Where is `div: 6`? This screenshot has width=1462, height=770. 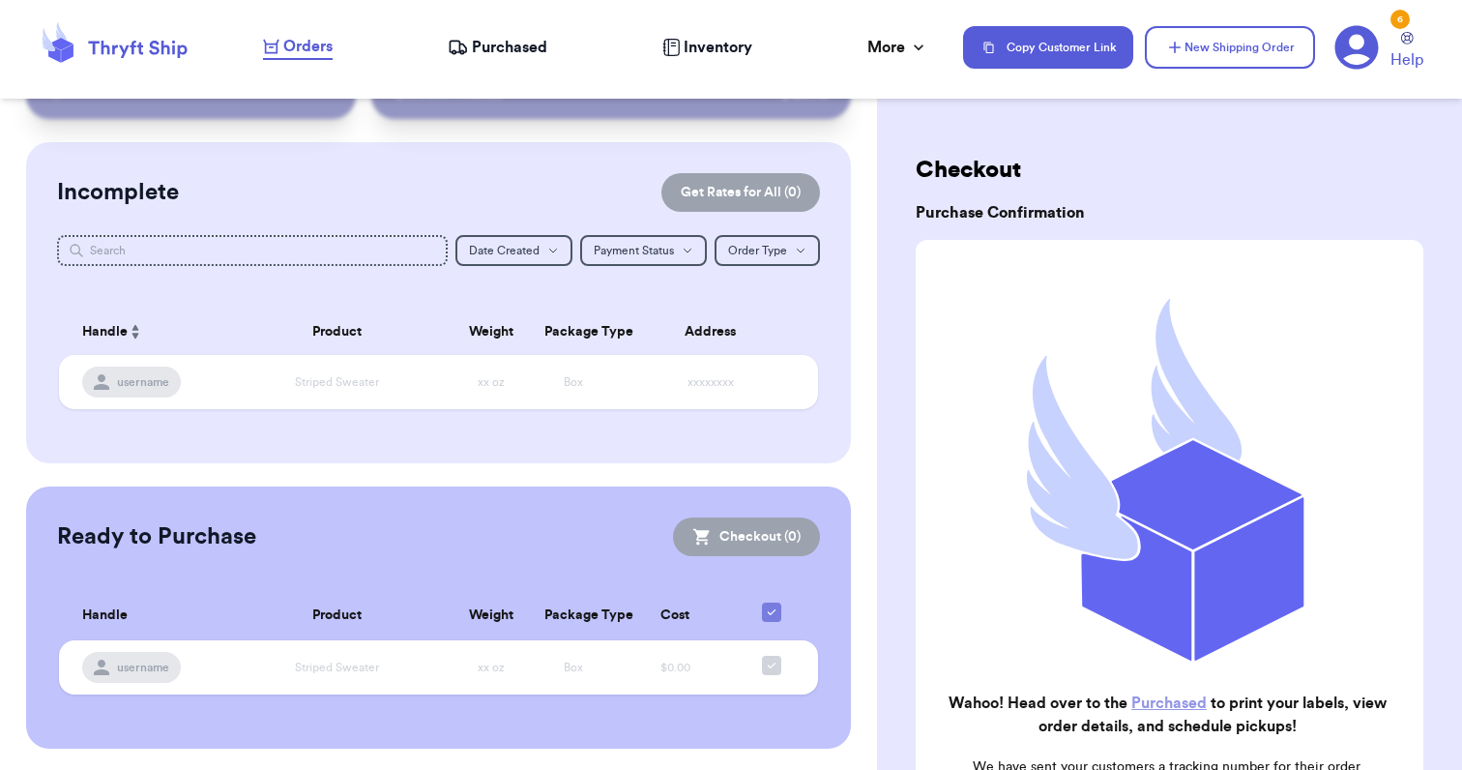
div: 6 is located at coordinates (1400, 19).